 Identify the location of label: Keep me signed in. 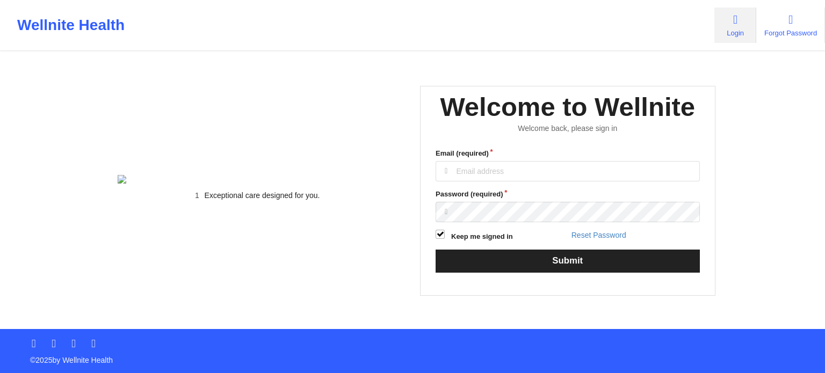
(482, 237).